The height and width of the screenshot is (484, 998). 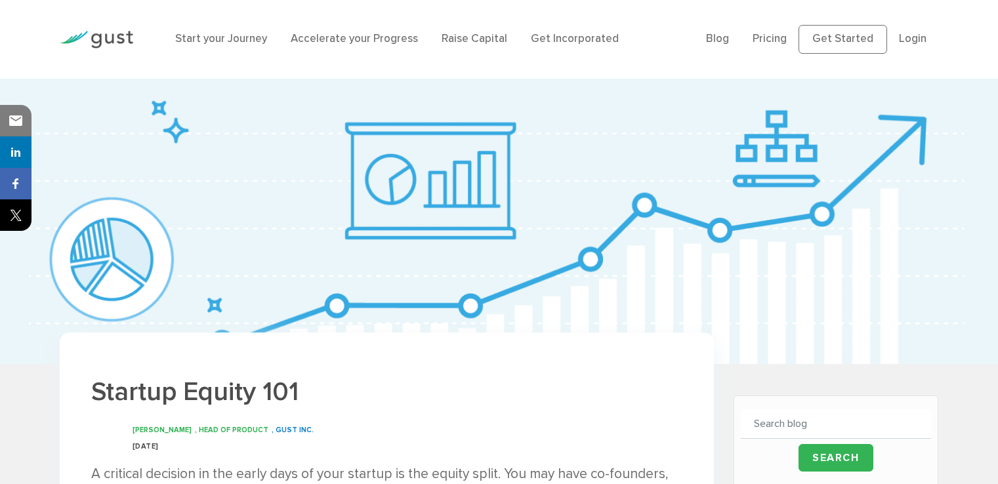 What do you see at coordinates (575, 39) in the screenshot?
I see `a: Get Incorporated` at bounding box center [575, 39].